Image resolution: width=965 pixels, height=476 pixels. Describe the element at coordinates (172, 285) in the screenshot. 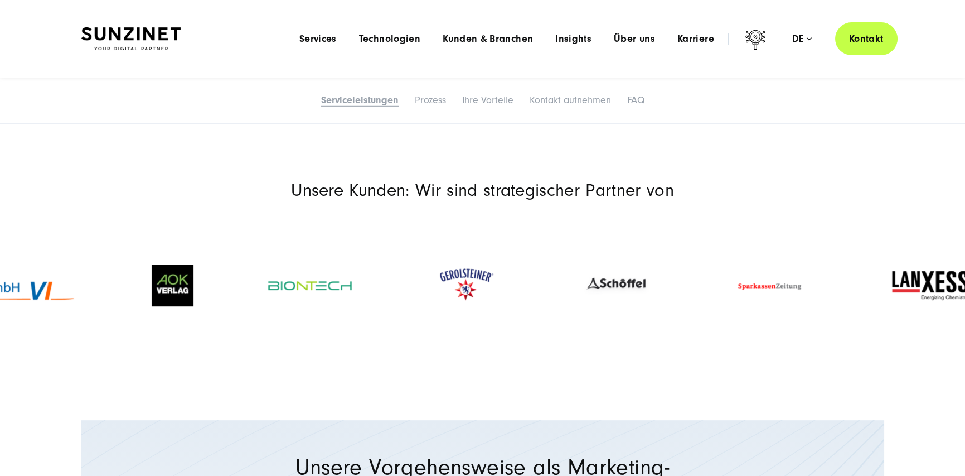

I see `img: Kundenlogo AOK-Verlag schwarz/grün - Digitalagentur SUNZINET` at that location.